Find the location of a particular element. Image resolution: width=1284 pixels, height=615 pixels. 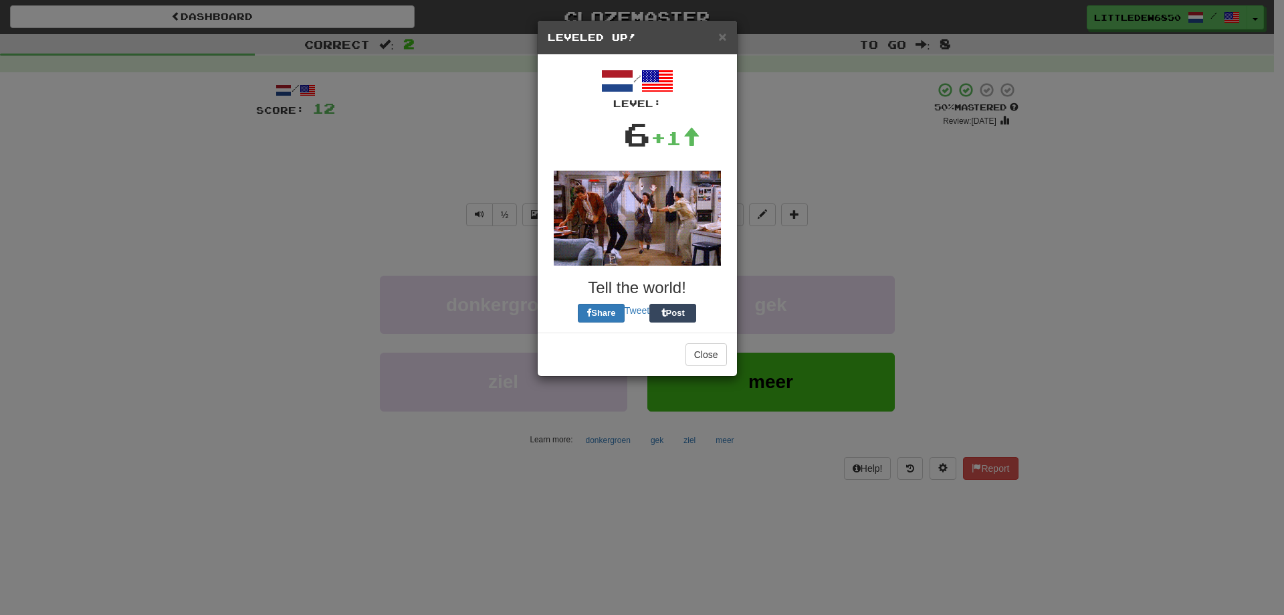

h3: Tell the world! is located at coordinates (637, 288).